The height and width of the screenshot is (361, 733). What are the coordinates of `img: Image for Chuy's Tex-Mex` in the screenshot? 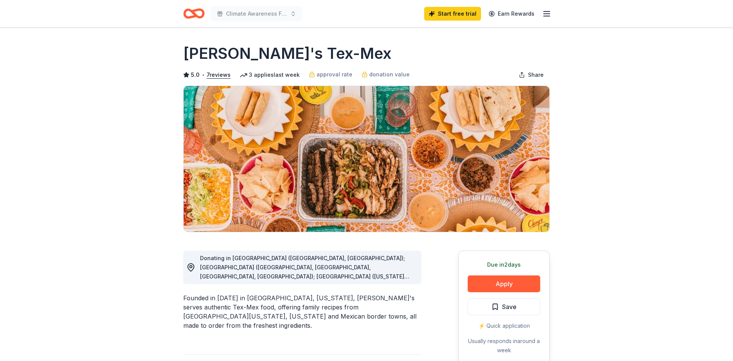 It's located at (367, 159).